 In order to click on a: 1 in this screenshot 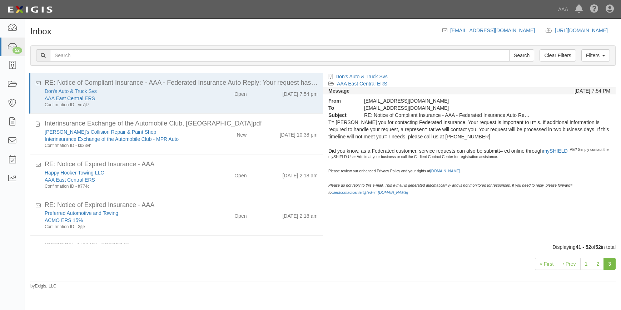, I will do `click(586, 264)`.